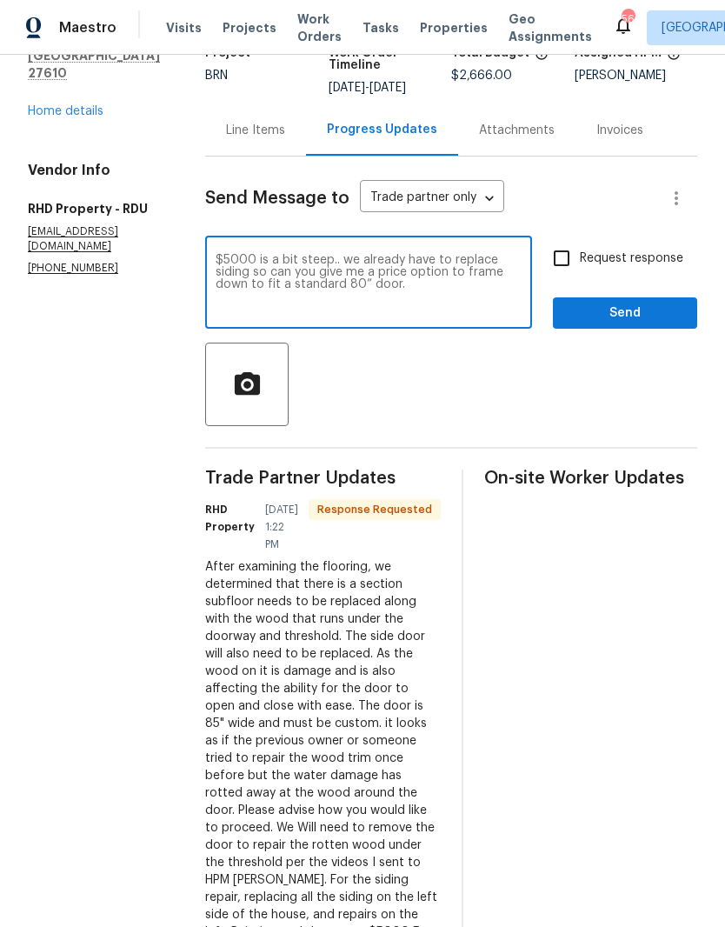 The width and height of the screenshot is (725, 927). Describe the element at coordinates (381, 28) in the screenshot. I see `span: Tasks` at that location.